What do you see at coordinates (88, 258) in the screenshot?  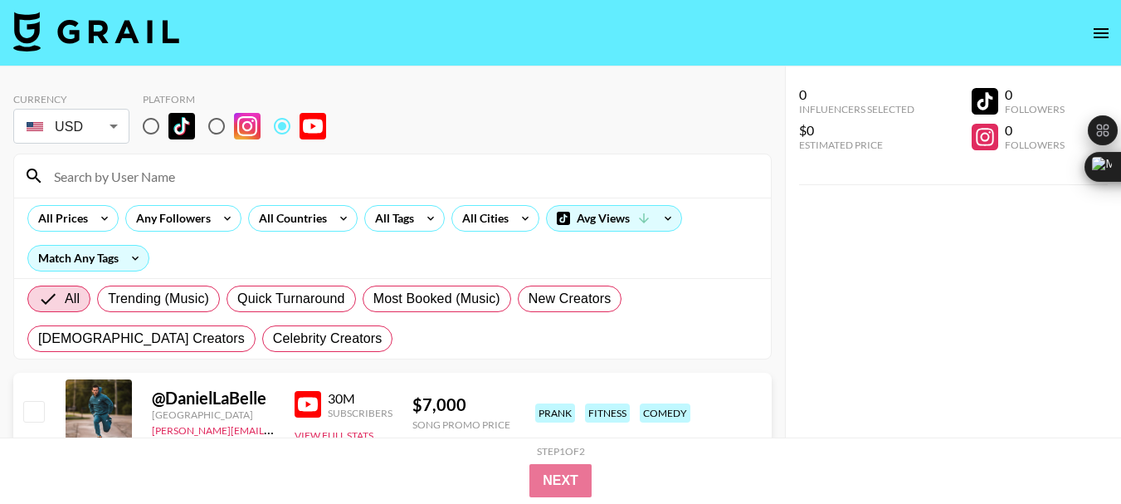 I see `div: Match Any Tags` at bounding box center [88, 258].